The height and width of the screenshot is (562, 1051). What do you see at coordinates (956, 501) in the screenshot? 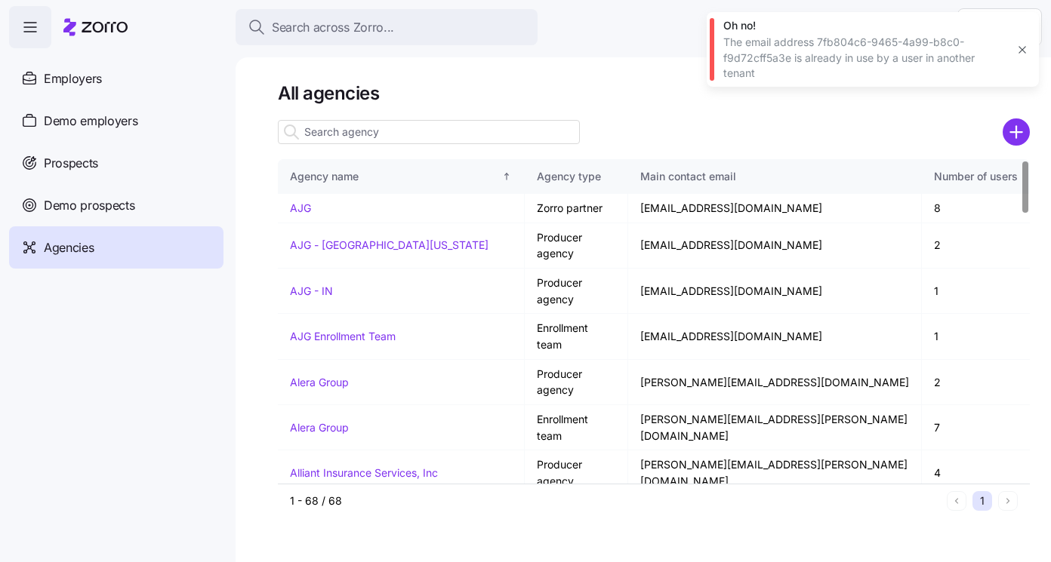
I see `button: Previous page` at bounding box center [956, 501].